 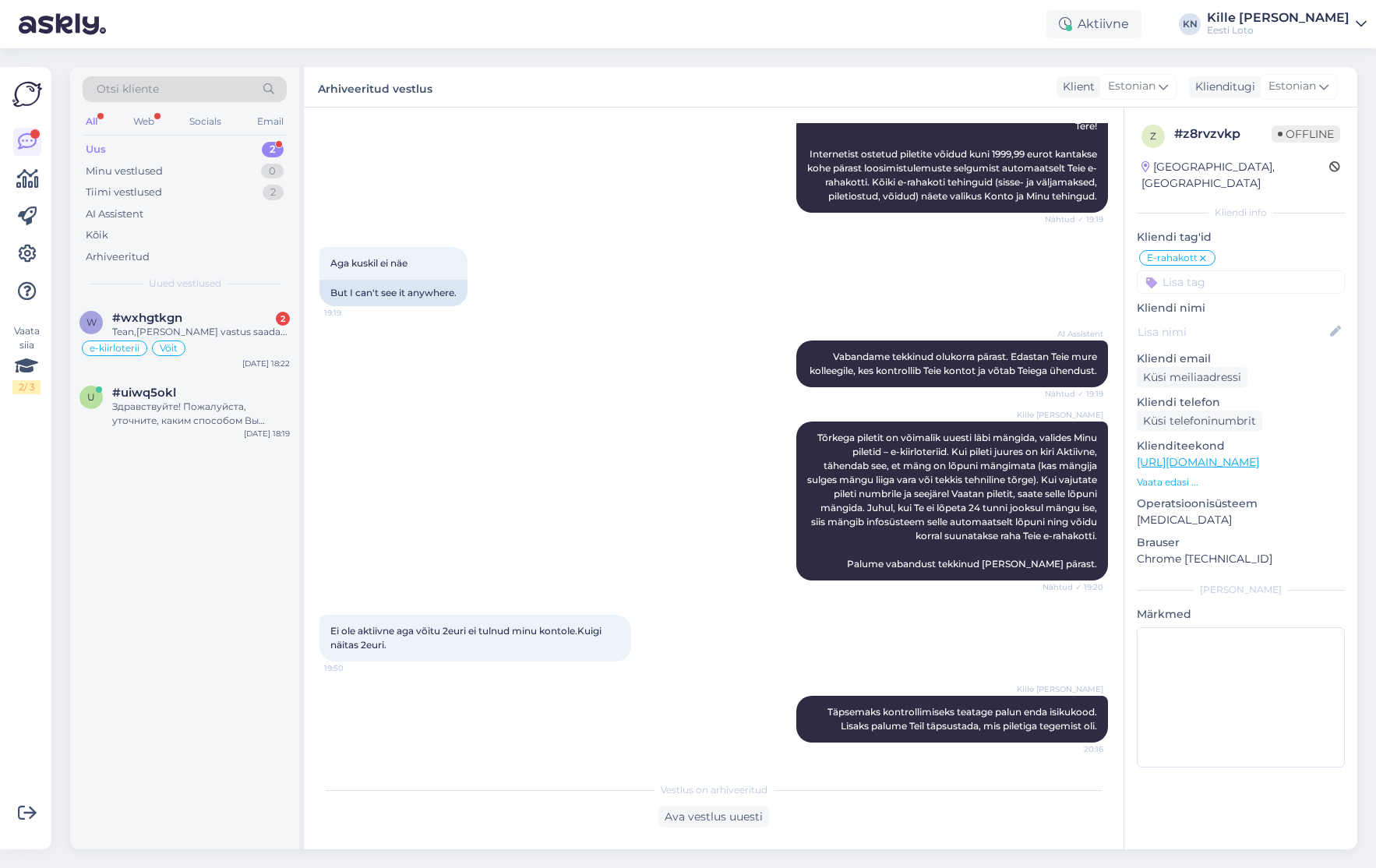 What do you see at coordinates (91, 321) in the screenshot?
I see `span: w` at bounding box center [91, 321].